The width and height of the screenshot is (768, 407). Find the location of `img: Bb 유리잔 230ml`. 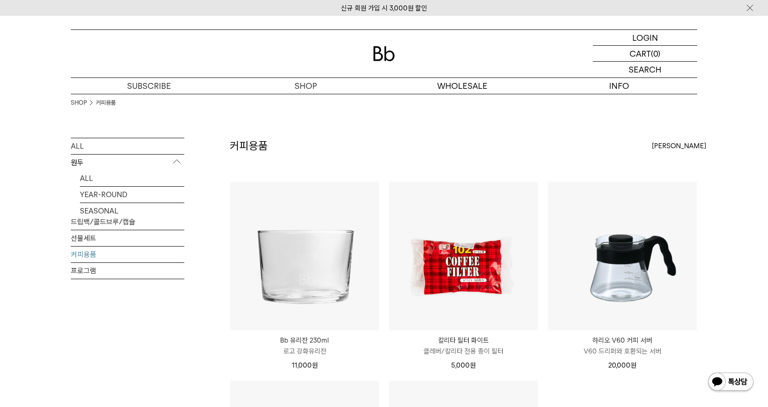

img: Bb 유리잔 230ml is located at coordinates (304, 256).